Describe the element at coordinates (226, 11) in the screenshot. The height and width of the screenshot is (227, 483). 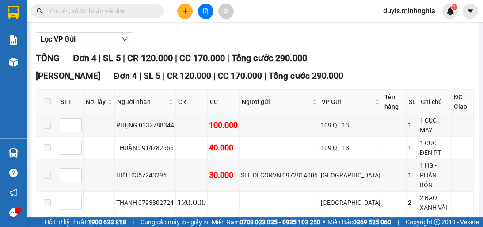
I see `span: aim` at that location.